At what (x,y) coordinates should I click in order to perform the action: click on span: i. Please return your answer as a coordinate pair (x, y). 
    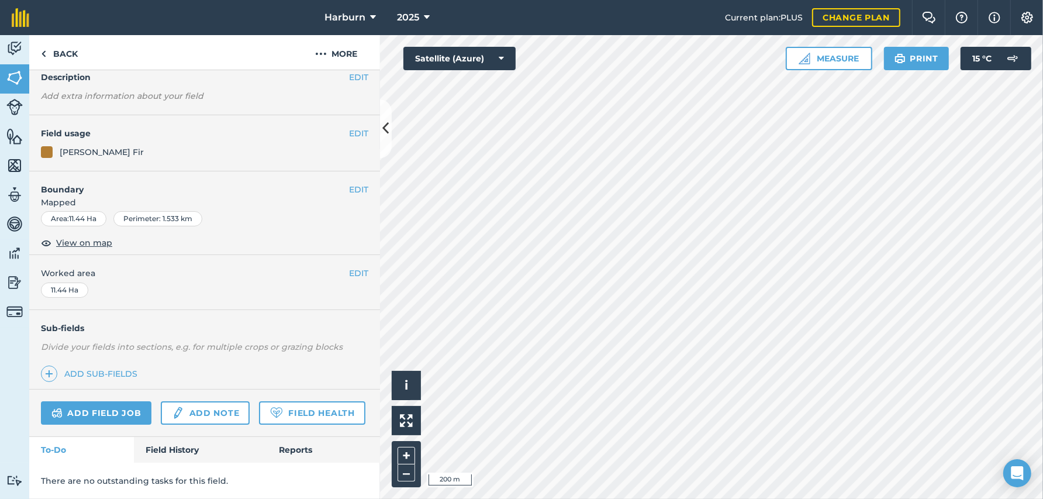
    Looking at the image, I should click on (406, 385).